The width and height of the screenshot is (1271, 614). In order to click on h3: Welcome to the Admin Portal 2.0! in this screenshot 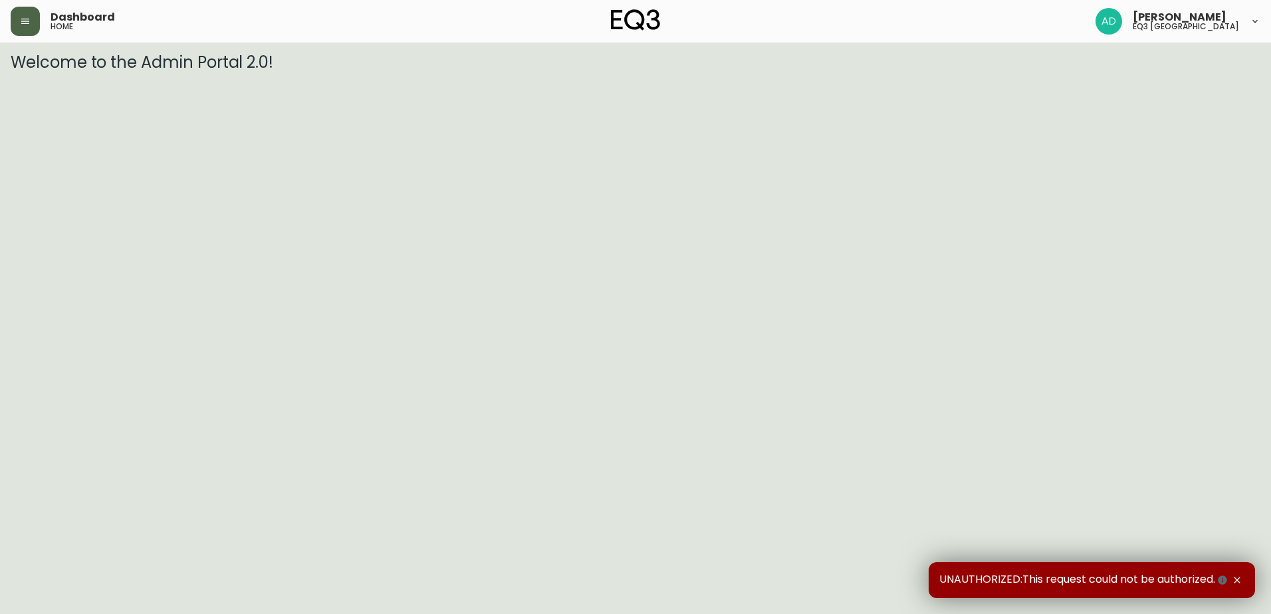, I will do `click(636, 63)`.